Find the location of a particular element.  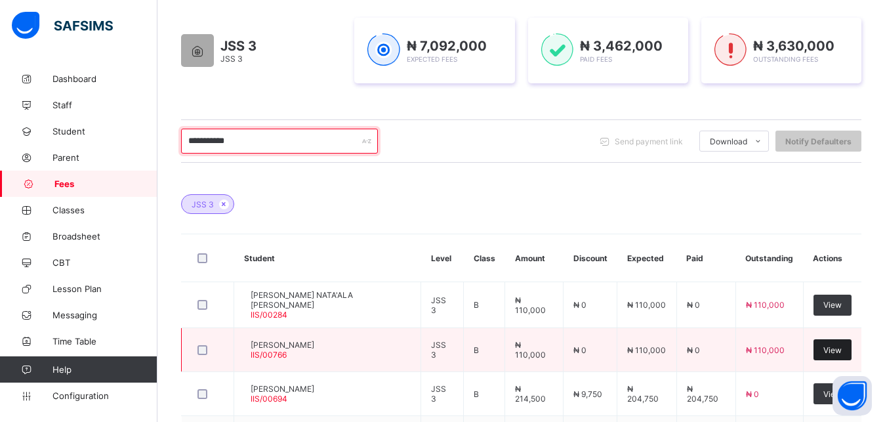

th: Level is located at coordinates (442, 258).